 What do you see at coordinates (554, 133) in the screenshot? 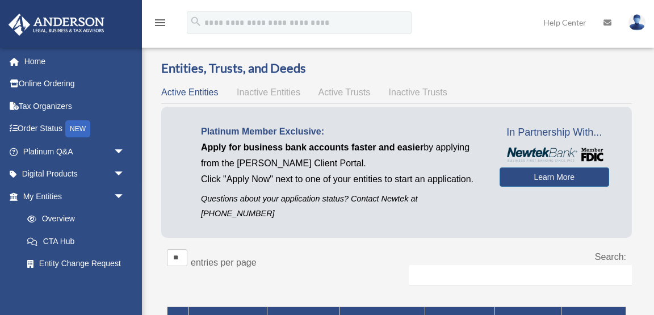
I see `span: In Partnership With...` at bounding box center [554, 133].